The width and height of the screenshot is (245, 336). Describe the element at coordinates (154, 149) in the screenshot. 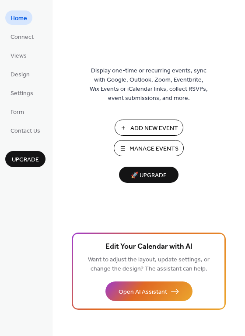

I see `span: Manage Events` at that location.